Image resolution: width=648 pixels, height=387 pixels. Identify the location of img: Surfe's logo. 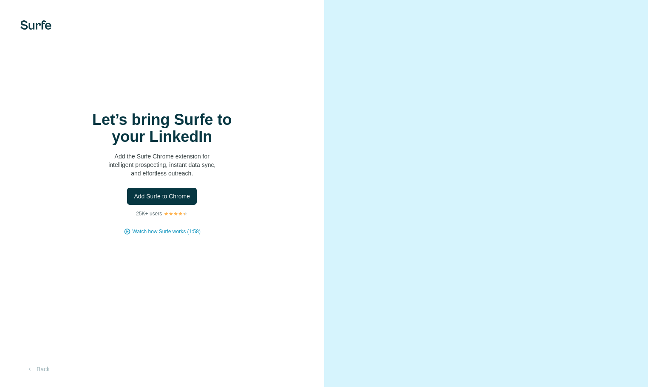
(36, 25).